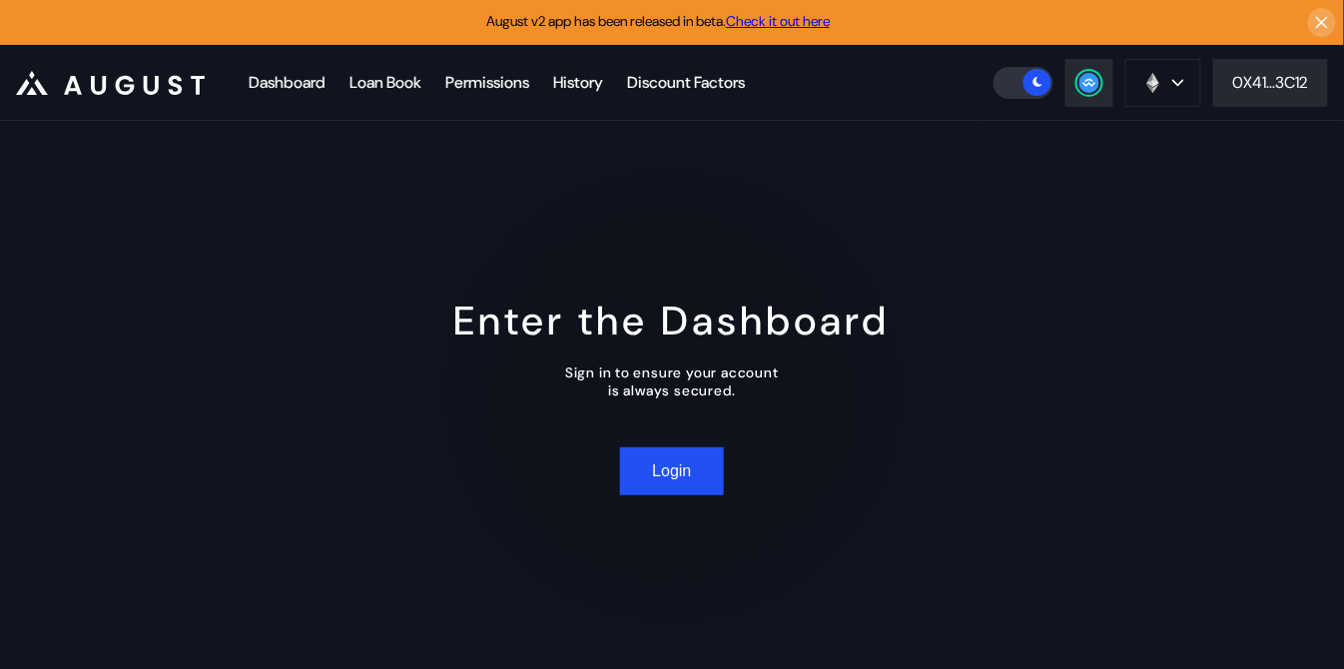  I want to click on a: Check it out here, so click(778, 21).